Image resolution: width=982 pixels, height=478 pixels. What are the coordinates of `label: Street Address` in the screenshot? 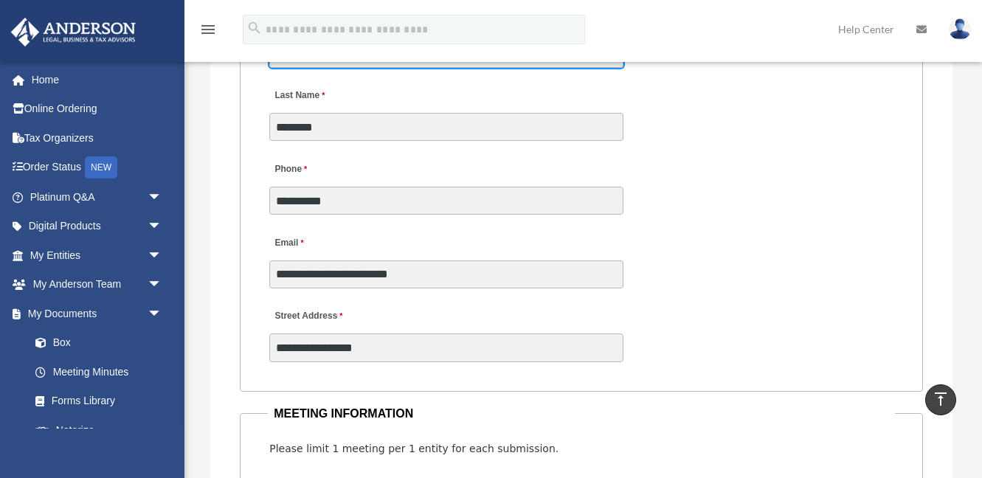 It's located at (339, 316).